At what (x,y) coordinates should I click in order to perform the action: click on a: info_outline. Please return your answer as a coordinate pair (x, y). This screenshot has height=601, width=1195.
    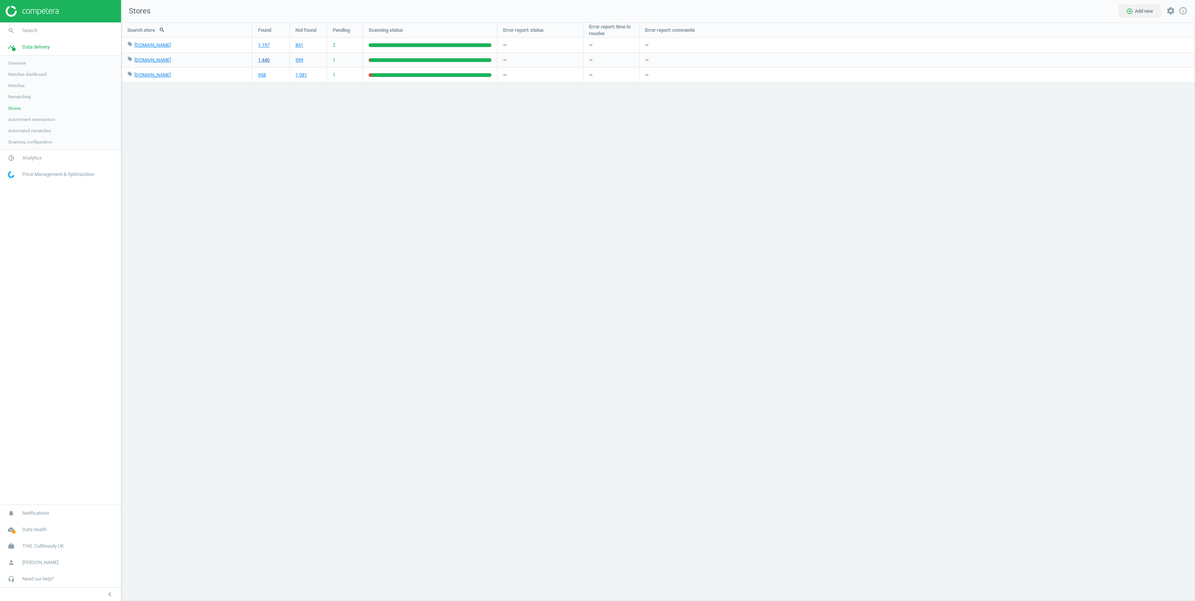
    Looking at the image, I should click on (1183, 11).